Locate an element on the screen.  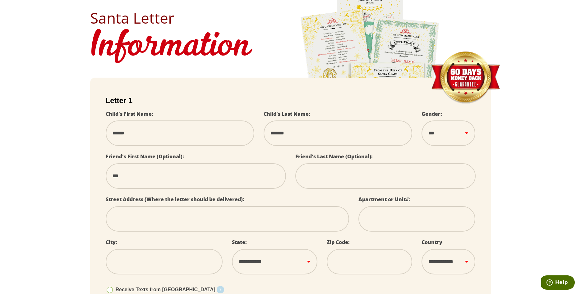
label: Friend's First Name (Optional): is located at coordinates (145, 157).